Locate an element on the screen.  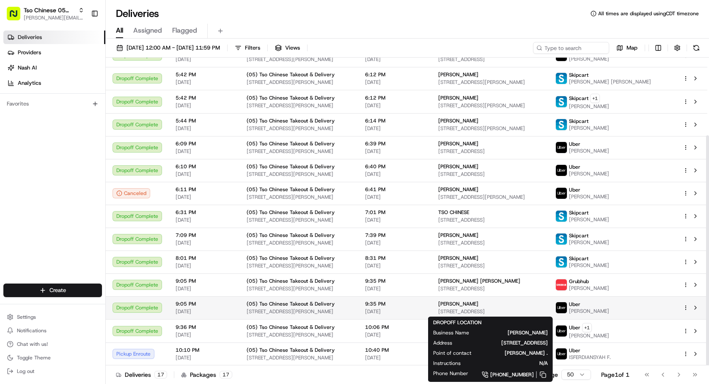
span: 10:06 PM is located at coordinates (395, 327).